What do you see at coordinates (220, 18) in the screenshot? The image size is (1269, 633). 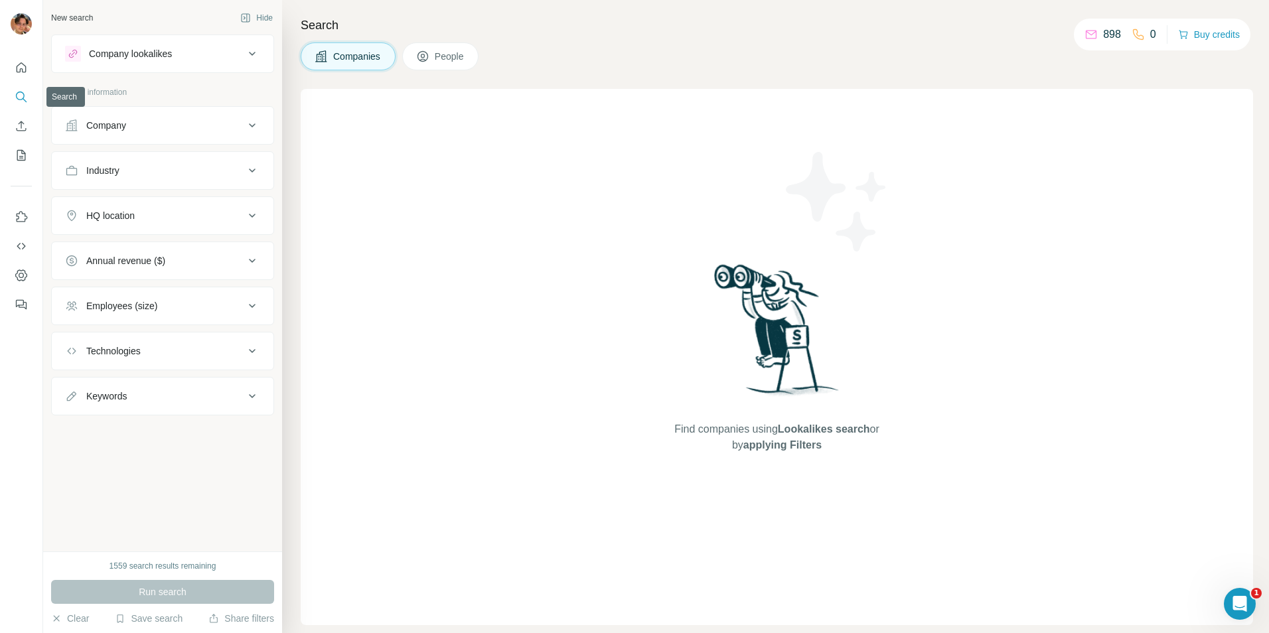 I see `button: Home` at bounding box center [220, 18].